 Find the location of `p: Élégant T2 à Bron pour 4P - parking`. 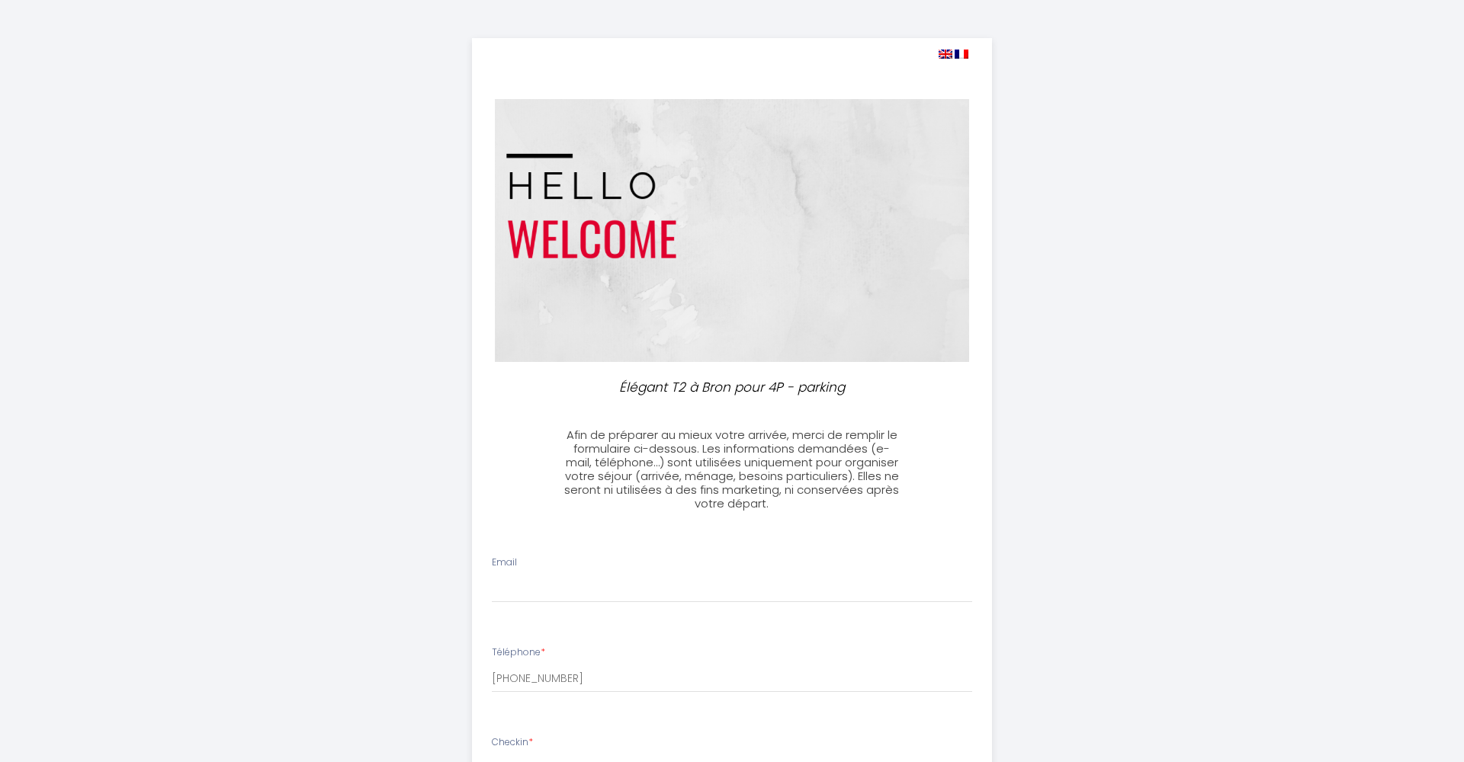

p: Élégant T2 à Bron pour 4P - parking is located at coordinates (732, 387).